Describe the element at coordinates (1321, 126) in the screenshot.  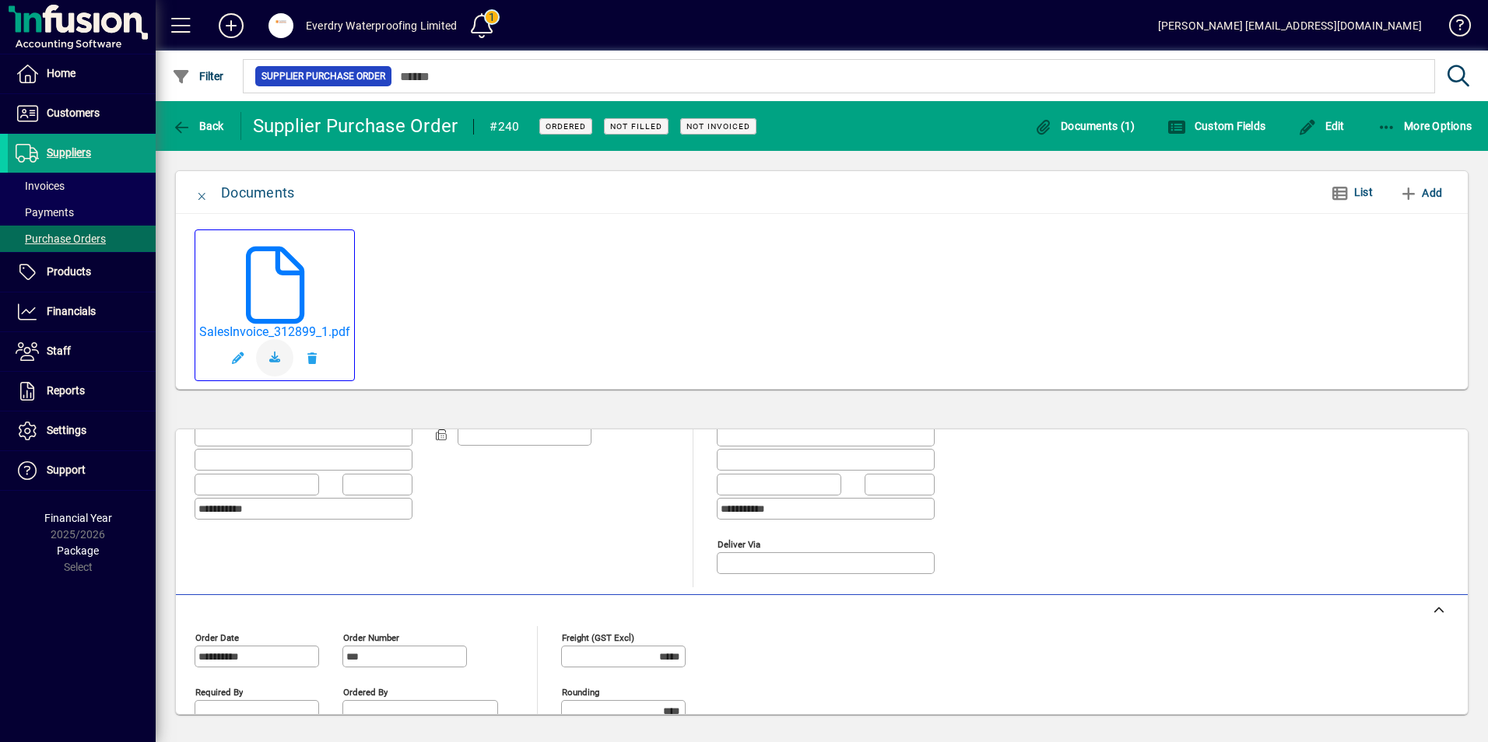
I see `span: Edit` at that location.